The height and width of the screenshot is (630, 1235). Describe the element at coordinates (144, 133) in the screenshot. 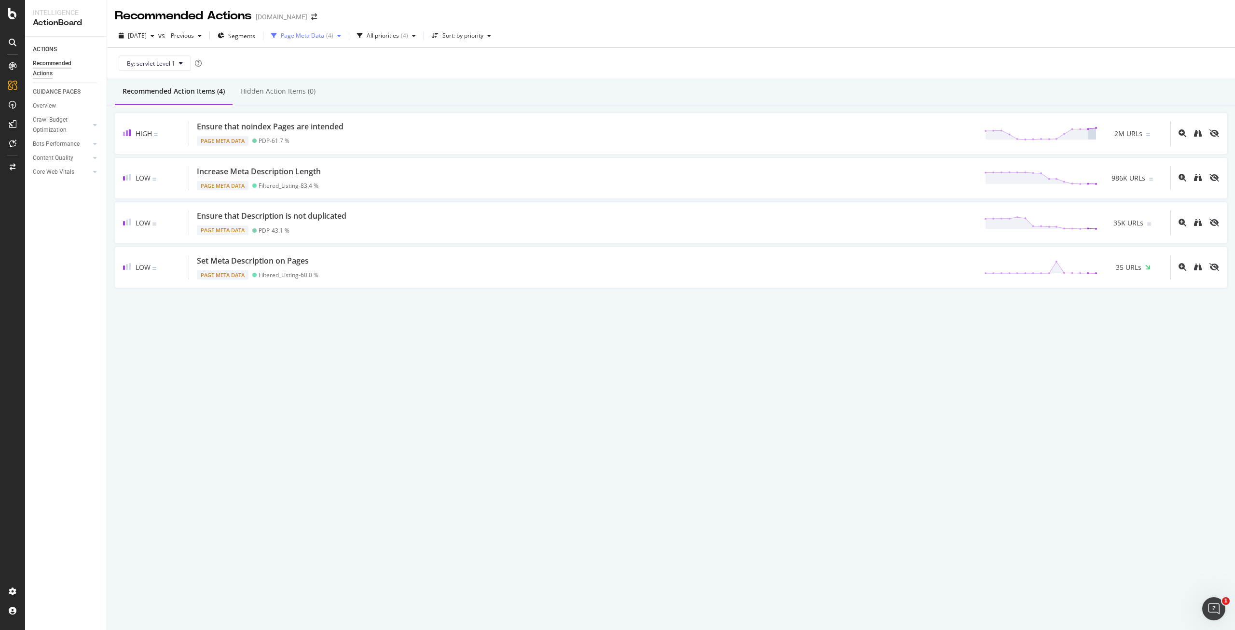

I see `span: High` at that location.